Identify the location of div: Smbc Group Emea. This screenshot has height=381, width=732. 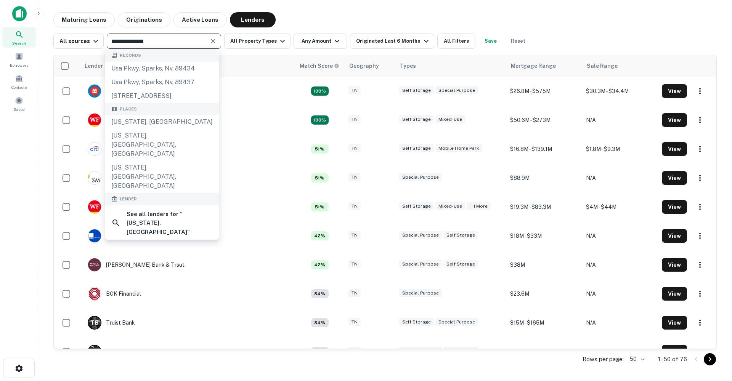
(119, 178).